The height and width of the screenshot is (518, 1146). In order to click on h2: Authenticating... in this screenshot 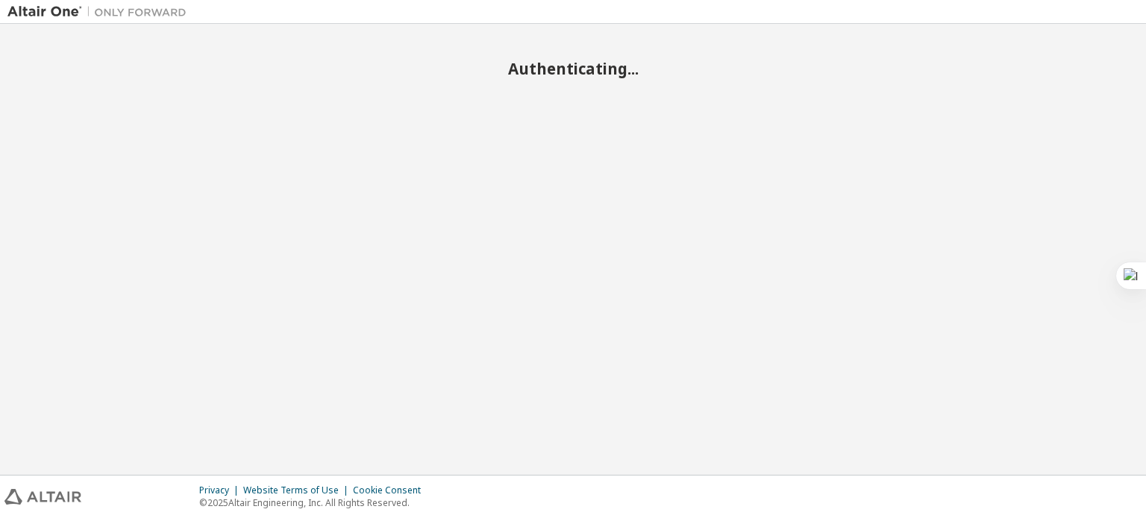, I will do `click(573, 69)`.